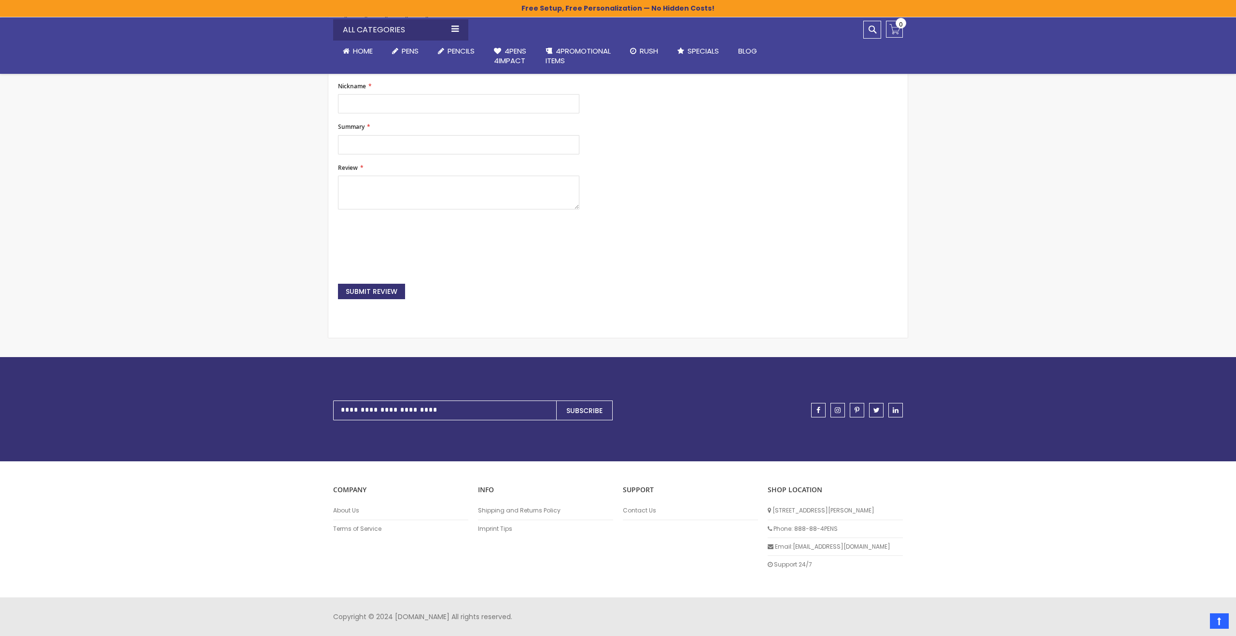 The height and width of the screenshot is (636, 1236). What do you see at coordinates (578, 56) in the screenshot?
I see `span: 4PROMOTIONAL ITEMS` at bounding box center [578, 56].